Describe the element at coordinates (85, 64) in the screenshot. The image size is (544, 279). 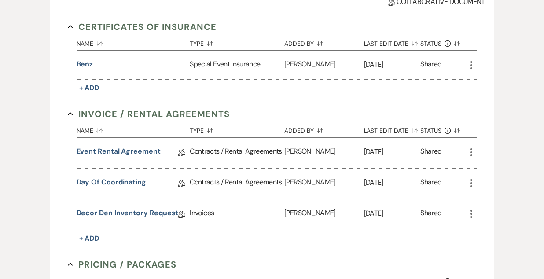
I see `button: Benz` at that location.